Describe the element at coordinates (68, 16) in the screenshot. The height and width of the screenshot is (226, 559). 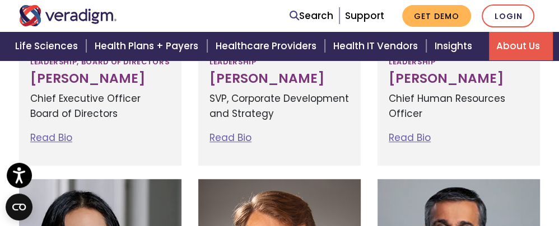
I see `img: Veradigm logo` at that location.